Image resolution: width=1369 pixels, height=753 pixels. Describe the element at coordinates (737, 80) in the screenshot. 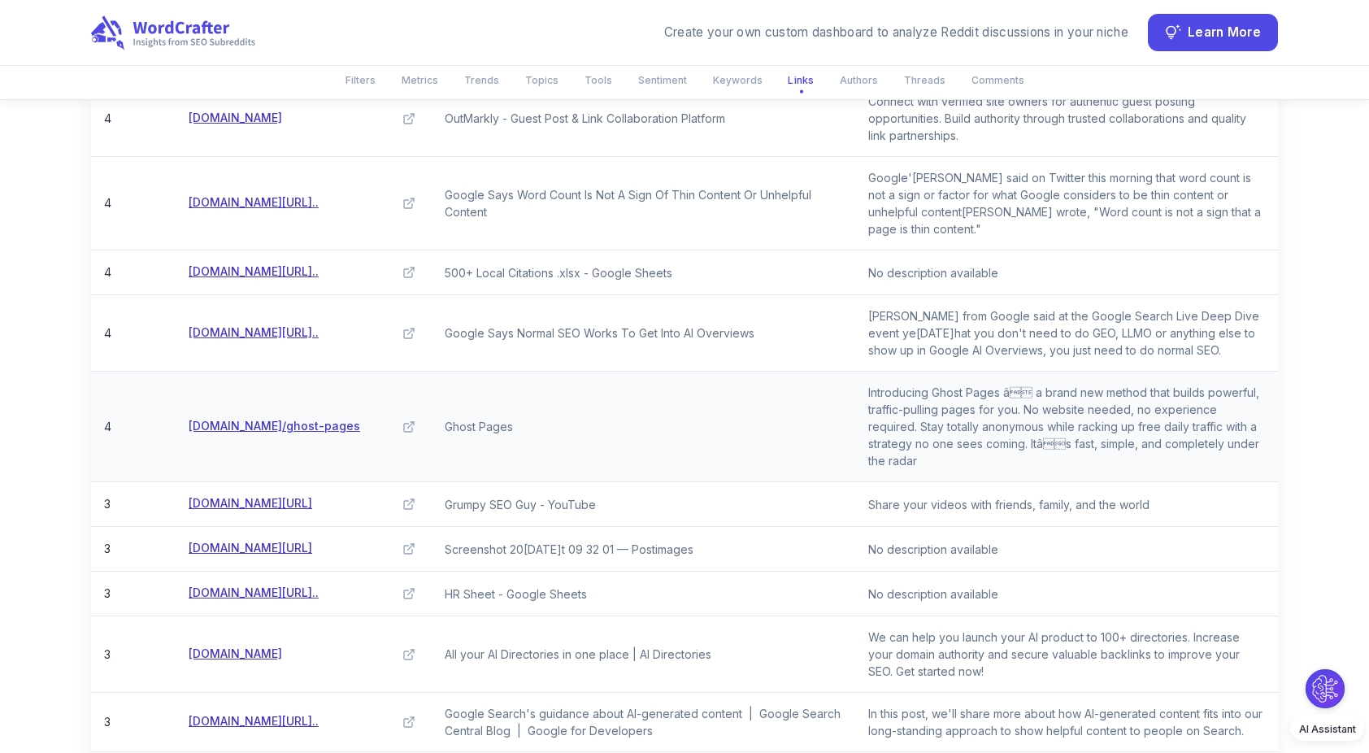

I see `button: Keywords` at that location.